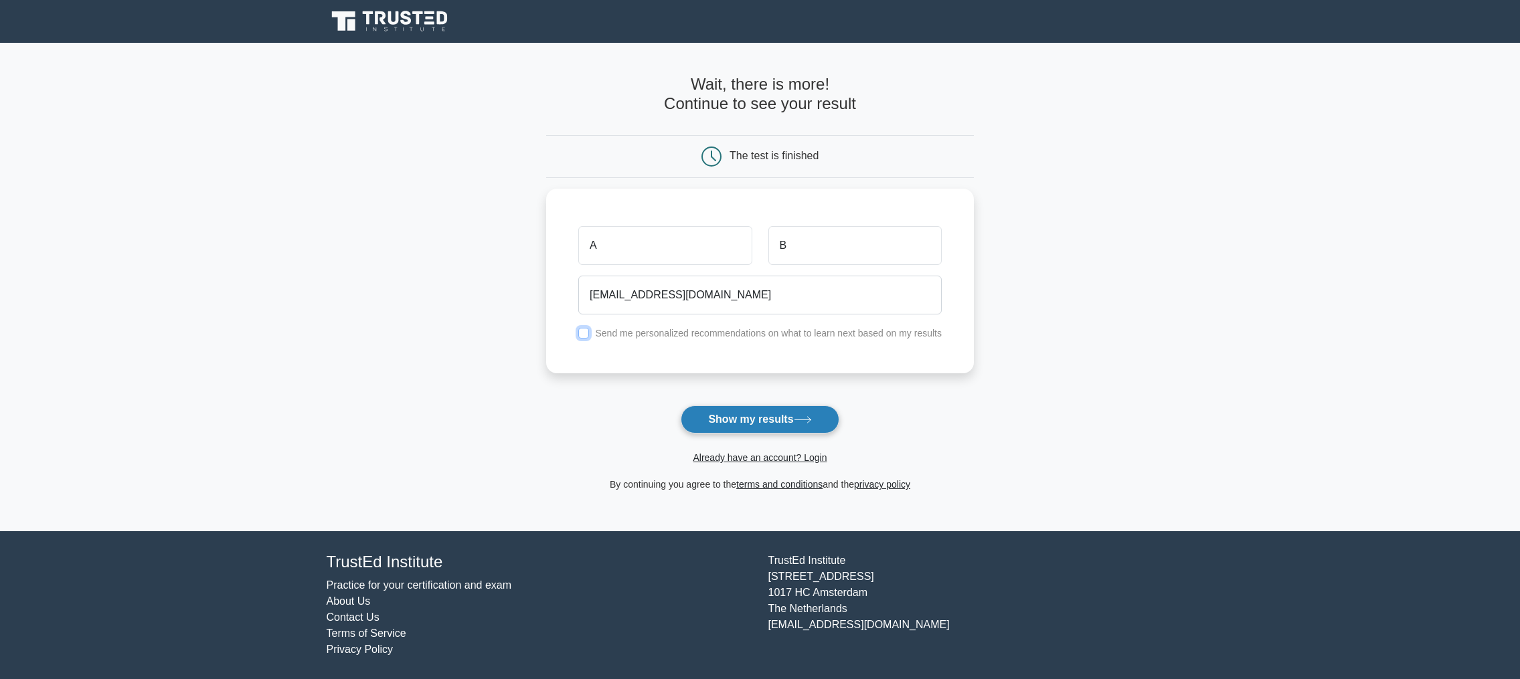 This screenshot has width=1520, height=679. What do you see at coordinates (760, 458) in the screenshot?
I see `a: Already have an account? Login` at bounding box center [760, 458].